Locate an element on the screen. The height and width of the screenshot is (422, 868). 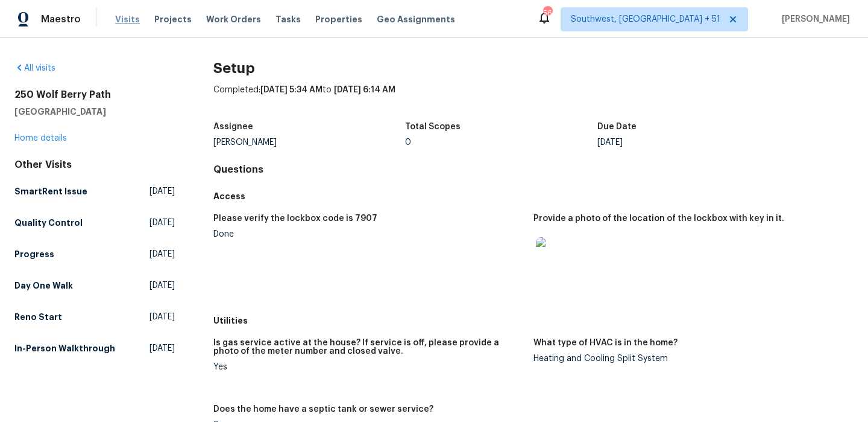
div: 0 is located at coordinates (501, 142).